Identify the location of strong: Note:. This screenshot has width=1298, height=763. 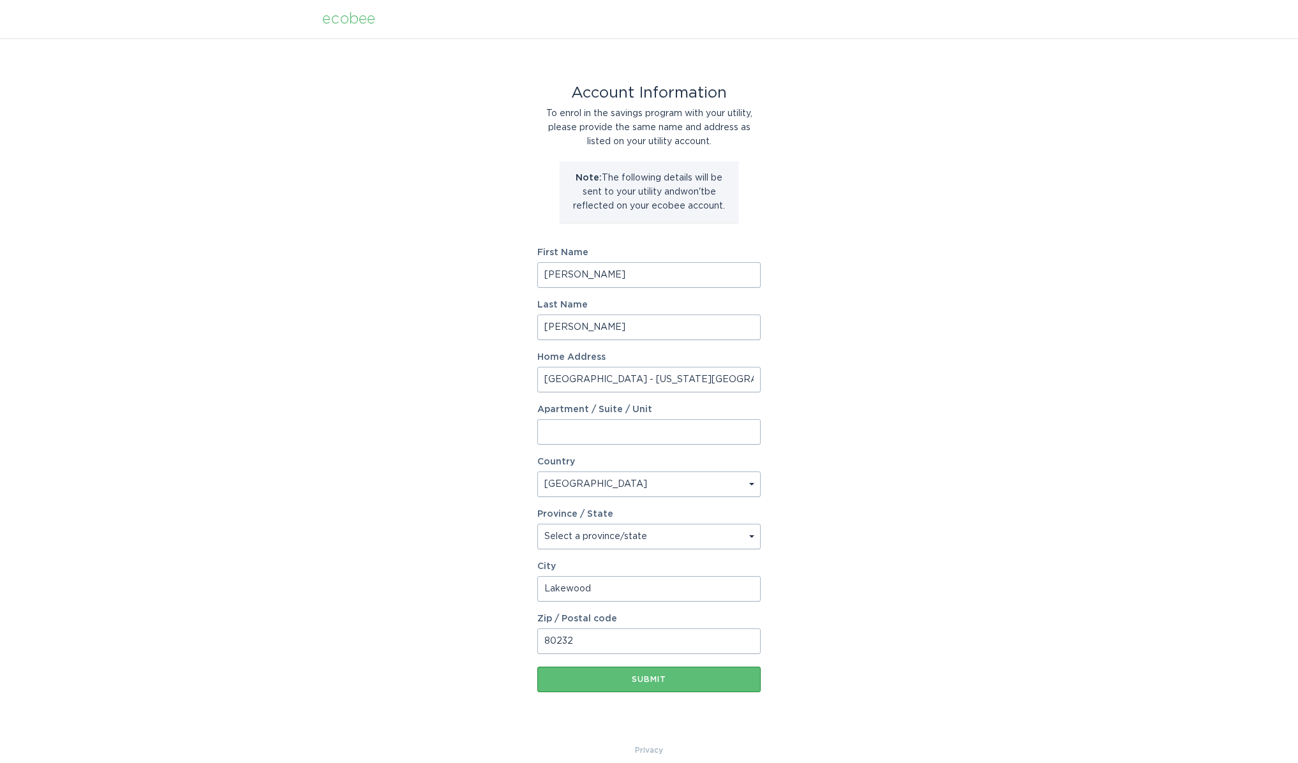
(589, 178).